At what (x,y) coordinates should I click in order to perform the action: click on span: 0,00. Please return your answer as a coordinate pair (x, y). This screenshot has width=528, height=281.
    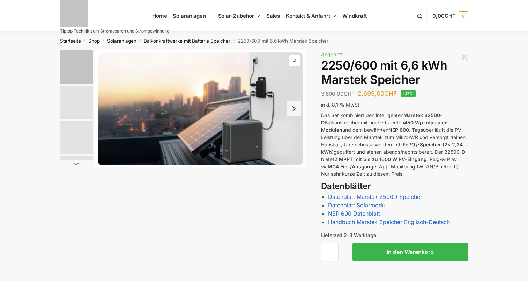
    Looking at the image, I should click on (444, 16).